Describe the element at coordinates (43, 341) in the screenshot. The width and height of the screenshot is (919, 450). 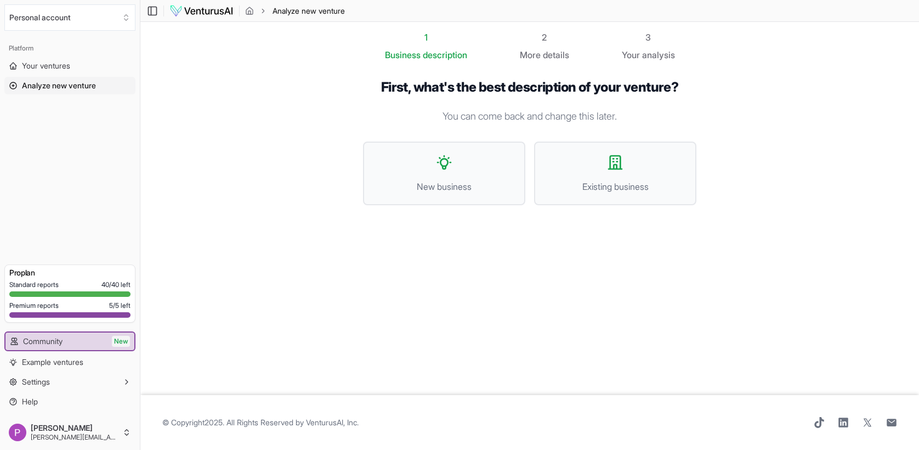
I see `span: Community` at that location.